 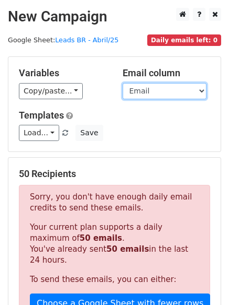 What do you see at coordinates (89, 133) in the screenshot?
I see `button: Save` at bounding box center [89, 133].